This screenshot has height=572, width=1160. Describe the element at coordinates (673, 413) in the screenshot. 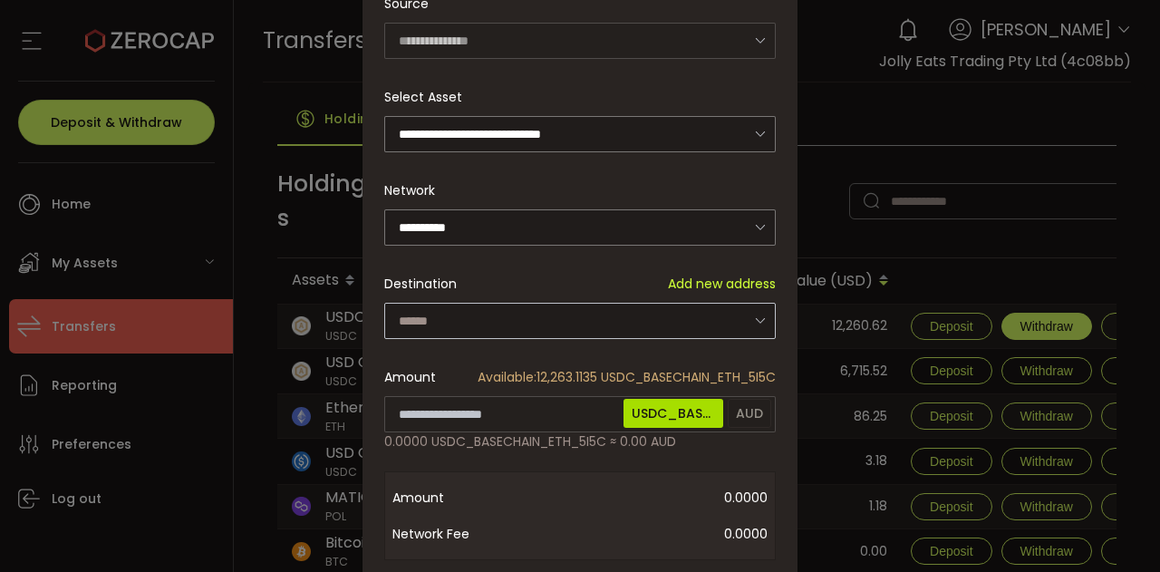

I see `span: USDC_BASECHAIN_ETH_5I5C` at that location.